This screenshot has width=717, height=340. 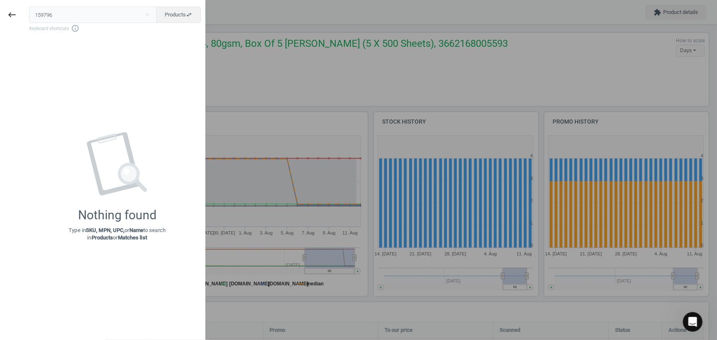 I want to click on strong: Products, so click(x=102, y=237).